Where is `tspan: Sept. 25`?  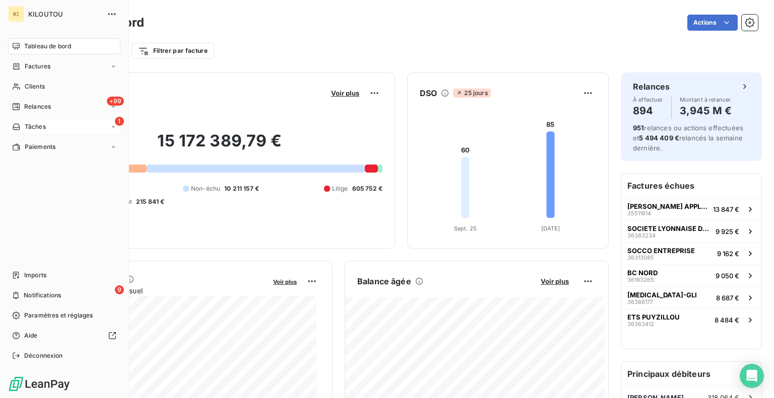 tspan: Sept. 25 is located at coordinates (465, 229).